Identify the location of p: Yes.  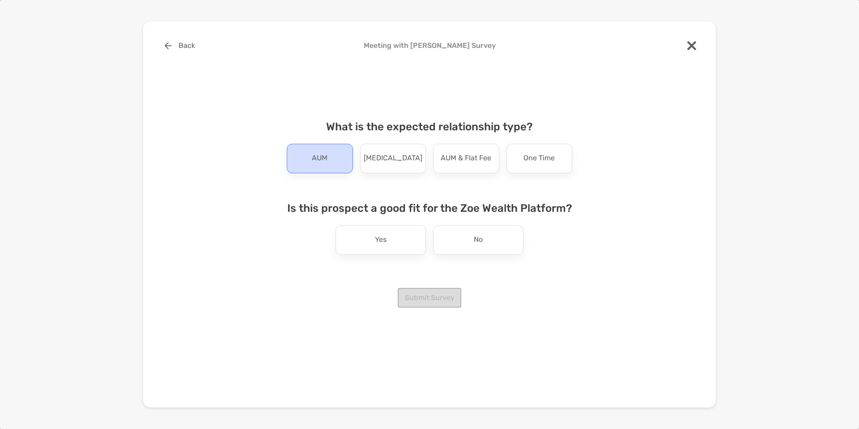
(381, 240).